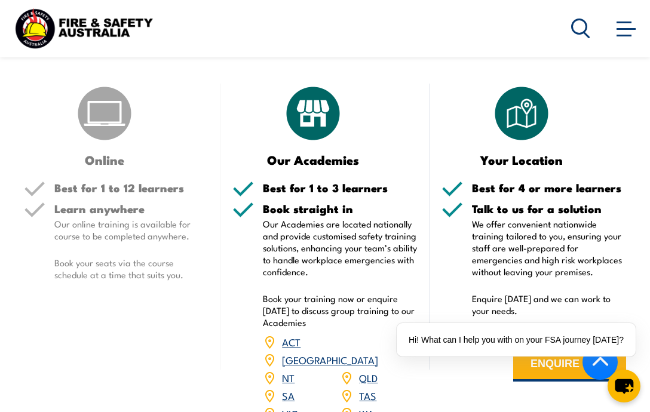 The height and width of the screenshot is (412, 650). I want to click on h5: Best for 4 or more learners, so click(549, 188).